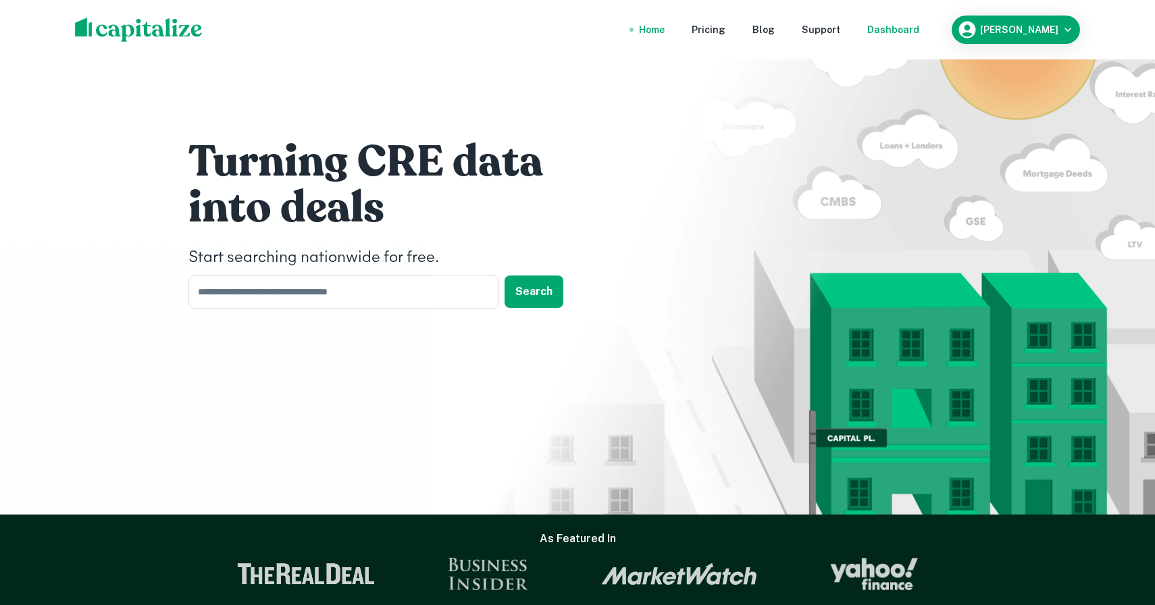 This screenshot has width=1155, height=605. I want to click on img: capitalize-logo.png, so click(138, 30).